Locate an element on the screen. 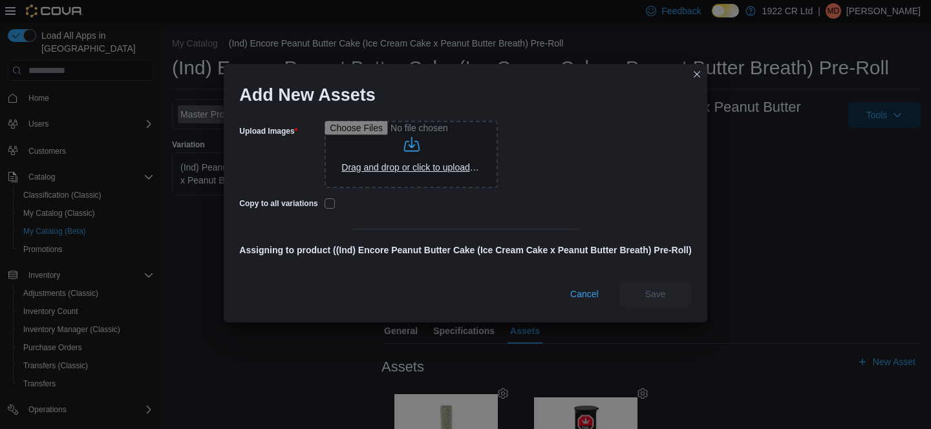 The height and width of the screenshot is (429, 931). h4: Assigning to product ( (Ind) Encore Peanut Butter Cake (Ice Cream Cake x Peanut Butter Breath) Pr... is located at coordinates (465, 250).